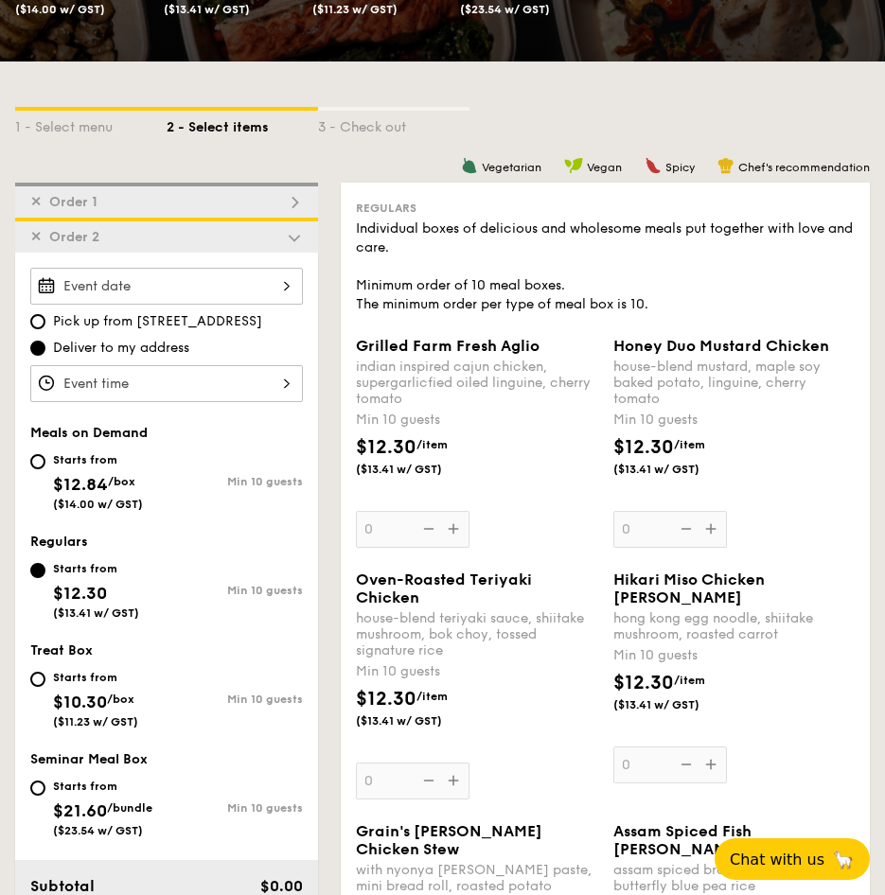  What do you see at coordinates (679, 167) in the screenshot?
I see `span: Spicy` at bounding box center [679, 167].